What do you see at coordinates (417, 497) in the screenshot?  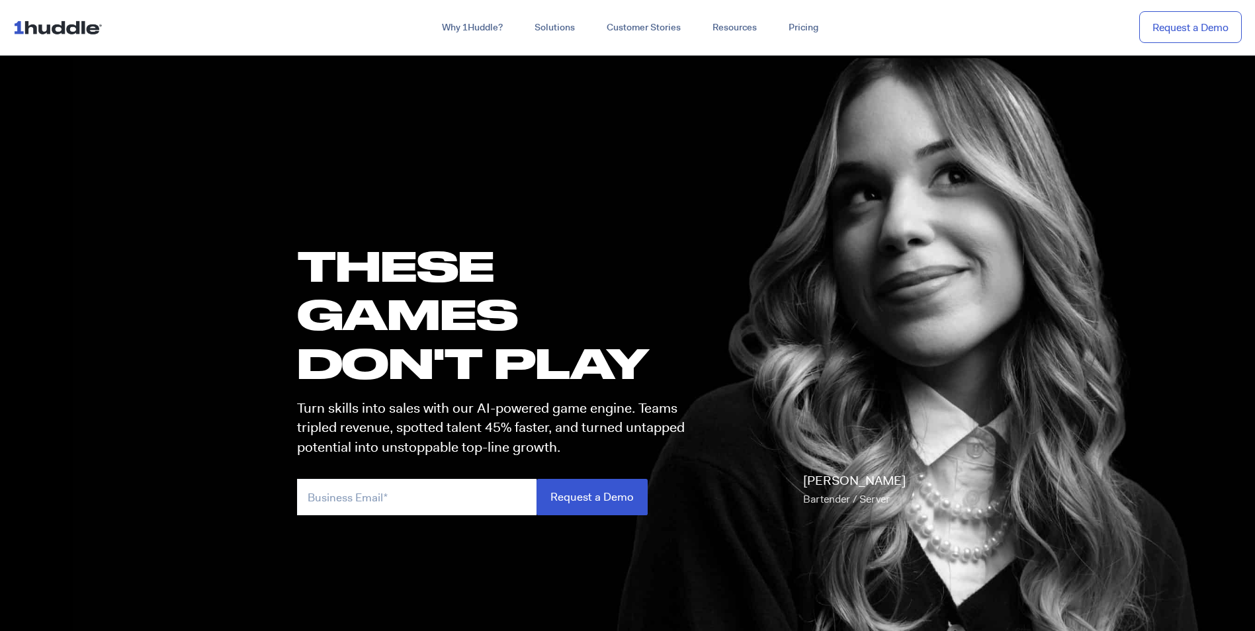 I see `input: Business Email*` at bounding box center [417, 497].